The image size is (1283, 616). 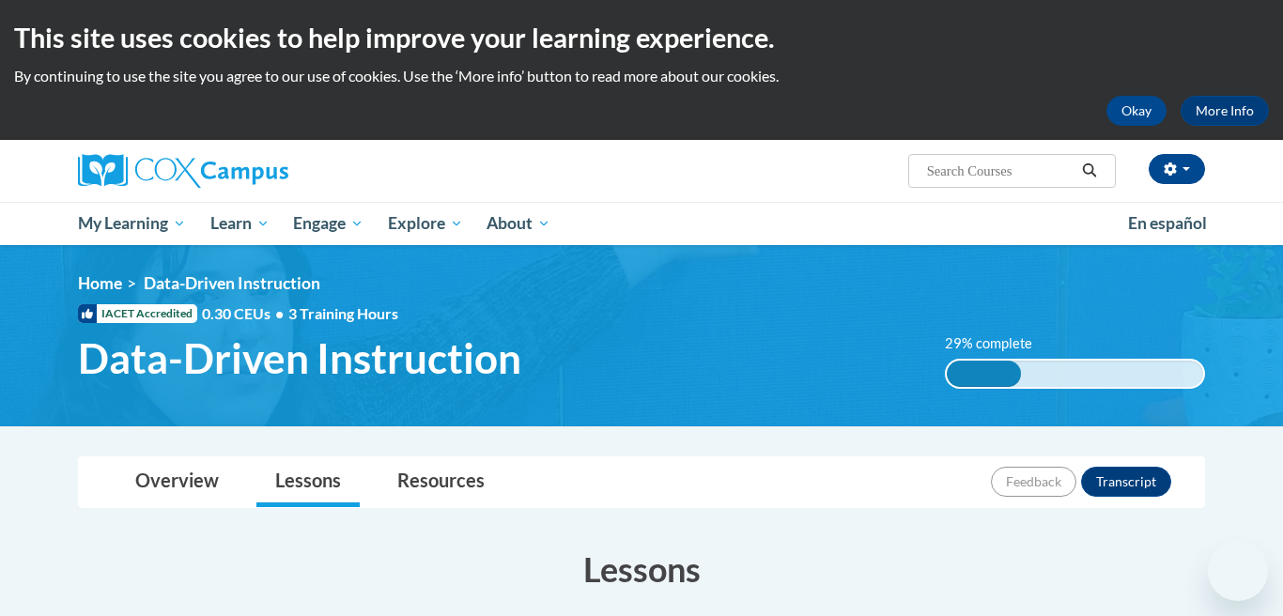 What do you see at coordinates (425, 223) in the screenshot?
I see `span: Explore` at bounding box center [425, 223].